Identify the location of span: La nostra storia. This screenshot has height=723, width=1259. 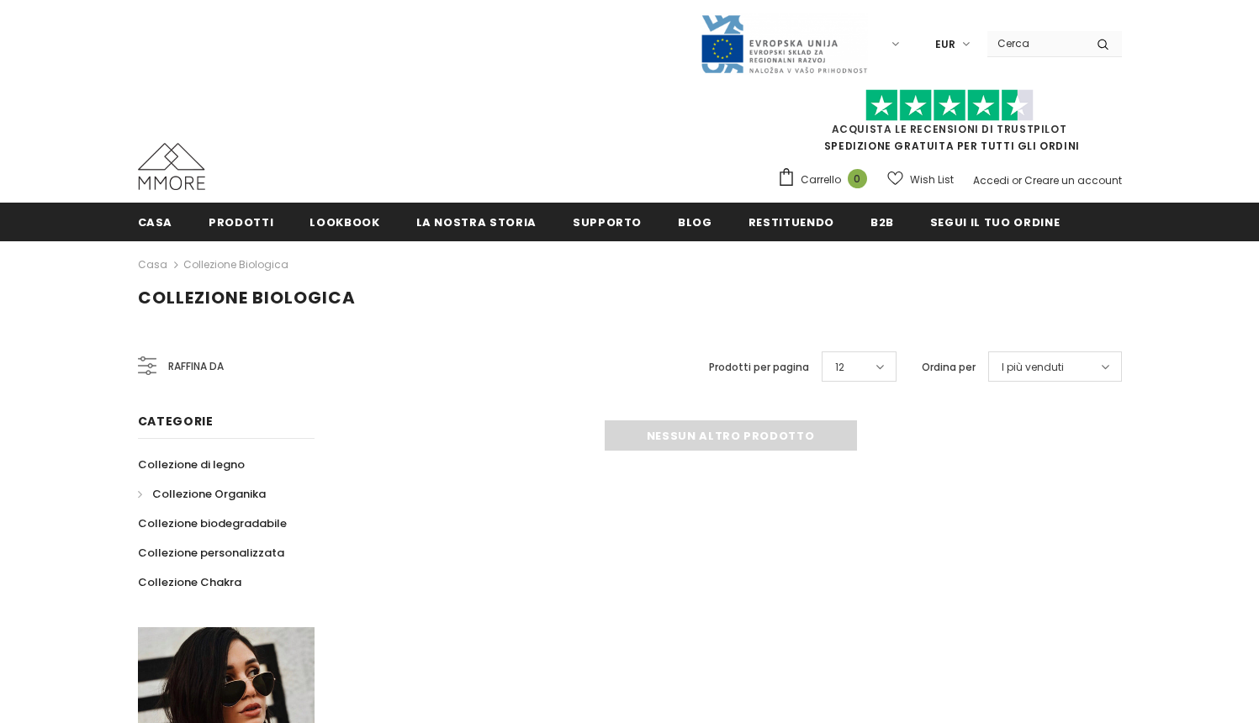
(476, 222).